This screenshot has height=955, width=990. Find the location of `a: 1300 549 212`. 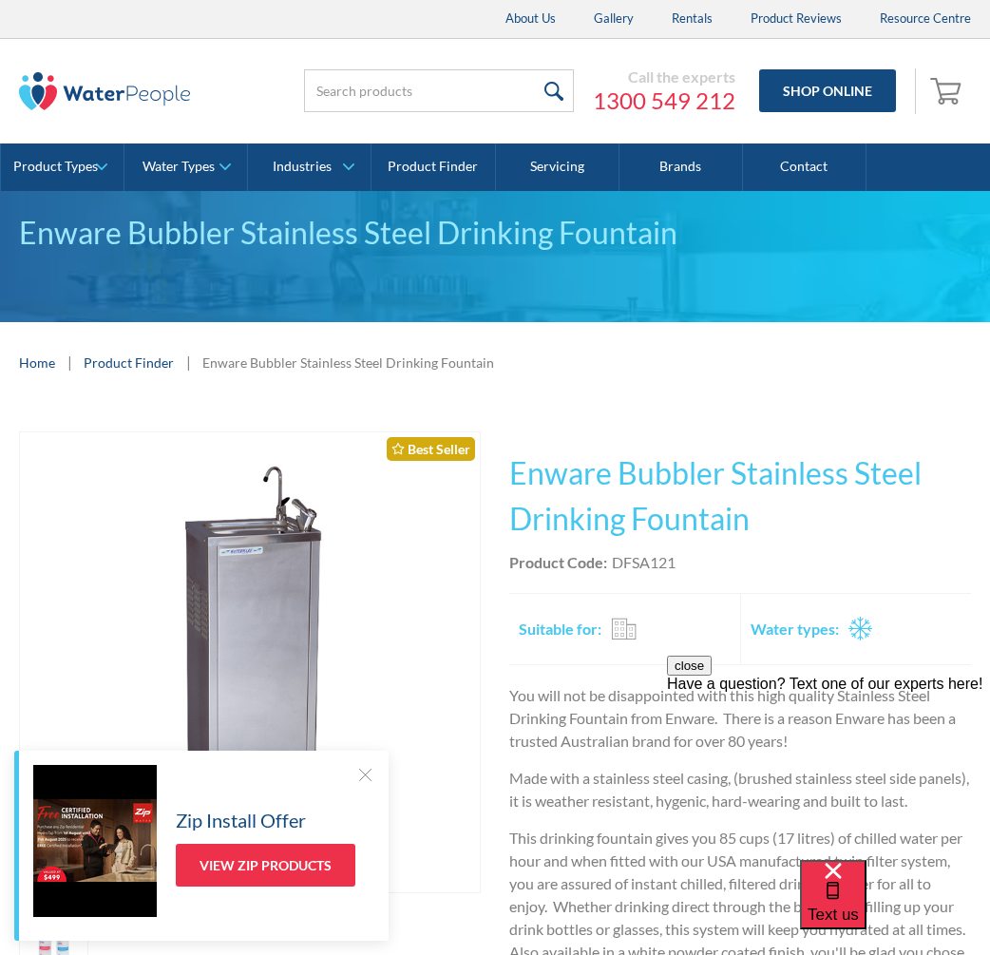

a: 1300 549 212 is located at coordinates (664, 101).